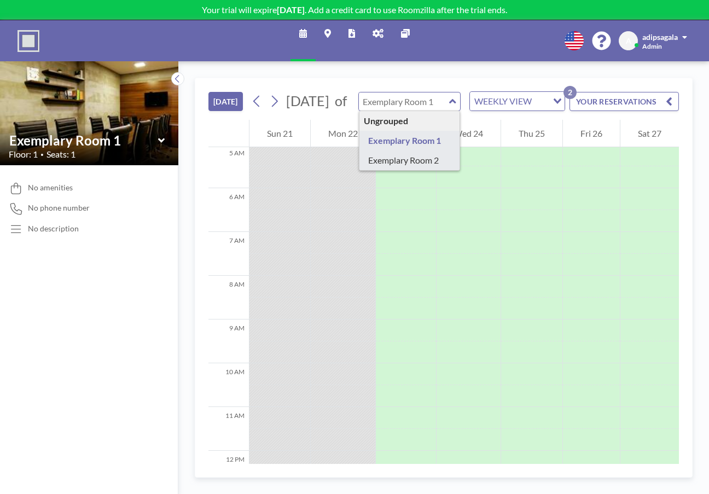  Describe the element at coordinates (409, 141) in the screenshot. I see `div: Exemplary Room 1` at that location.